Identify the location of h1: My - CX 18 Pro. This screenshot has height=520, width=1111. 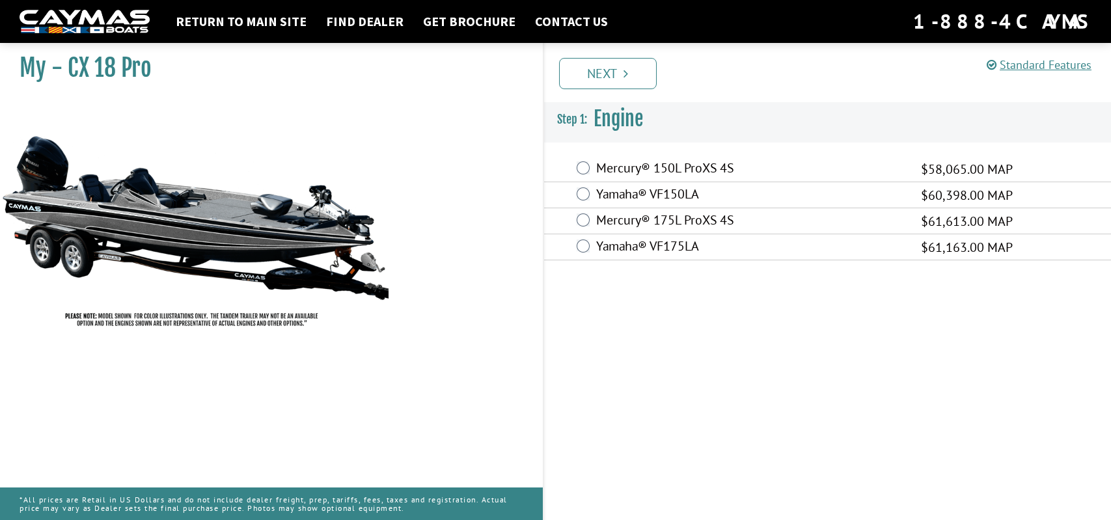
(265, 68).